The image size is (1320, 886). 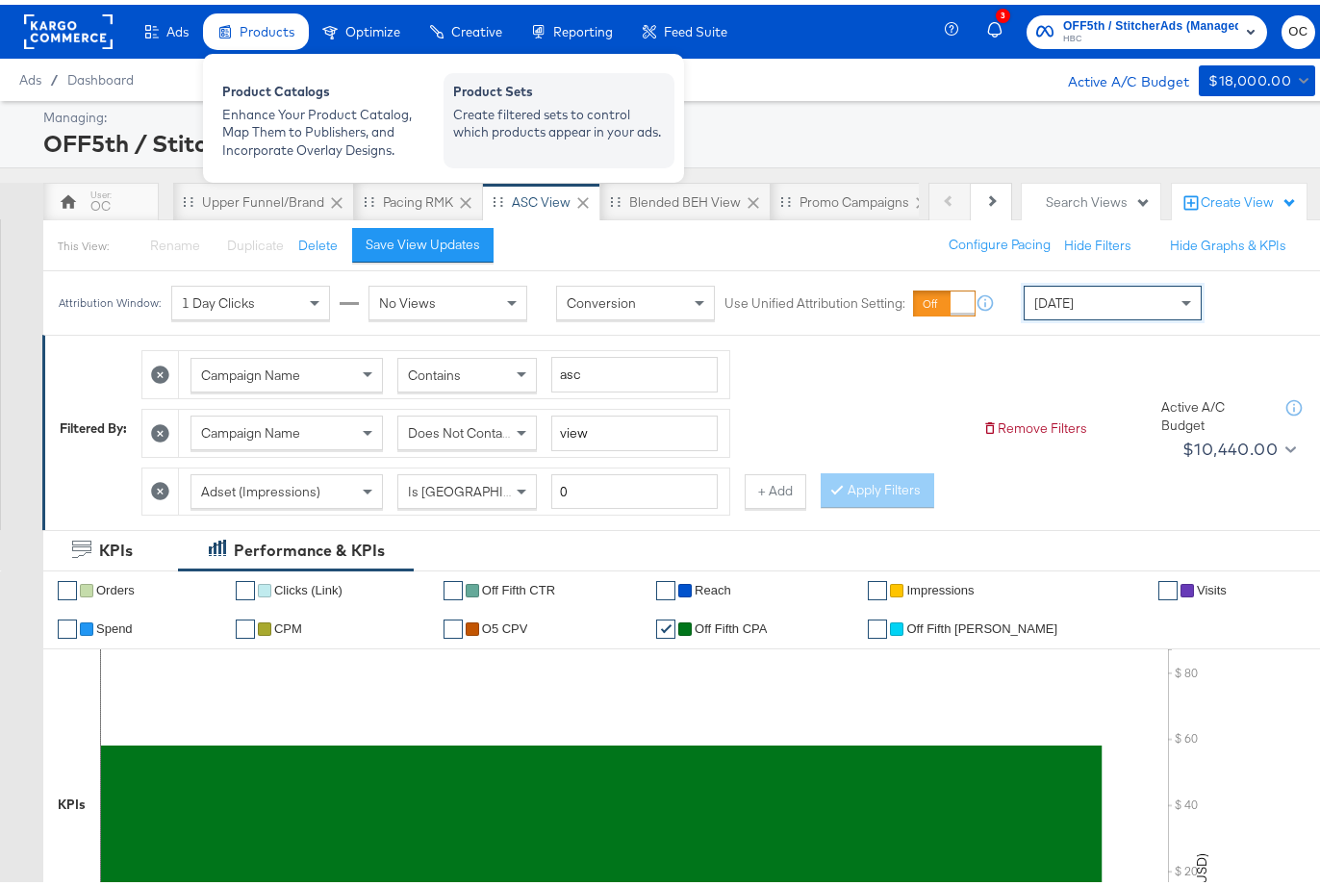 What do you see at coordinates (175, 241) in the screenshot?
I see `span: Rename` at bounding box center [175, 241].